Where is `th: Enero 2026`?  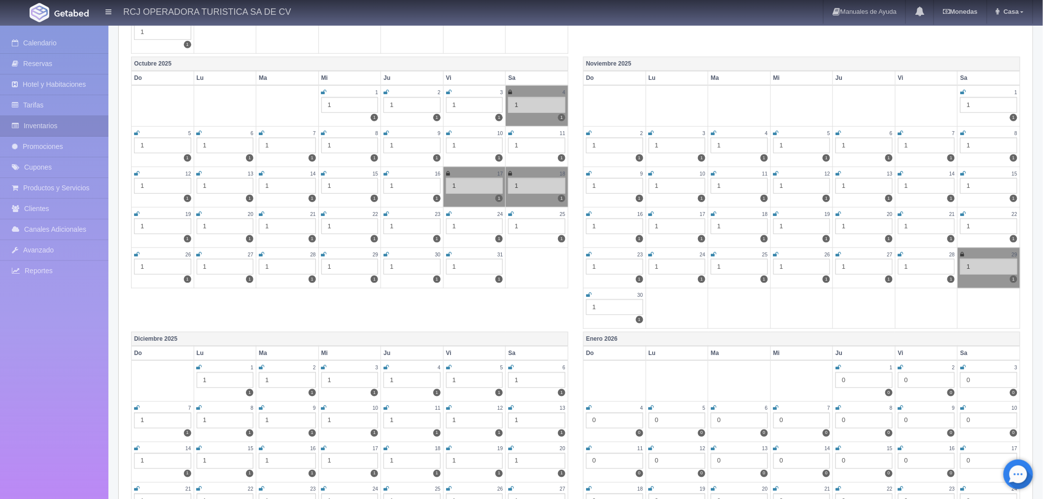 th: Enero 2026 is located at coordinates (802, 339).